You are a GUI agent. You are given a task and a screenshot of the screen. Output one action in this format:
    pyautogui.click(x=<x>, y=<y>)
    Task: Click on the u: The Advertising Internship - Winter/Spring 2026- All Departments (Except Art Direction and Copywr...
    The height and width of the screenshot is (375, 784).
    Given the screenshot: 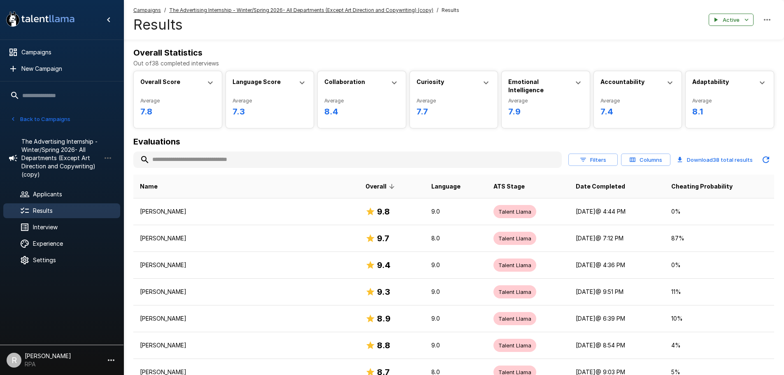 What is the action you would take?
    pyautogui.click(x=301, y=10)
    